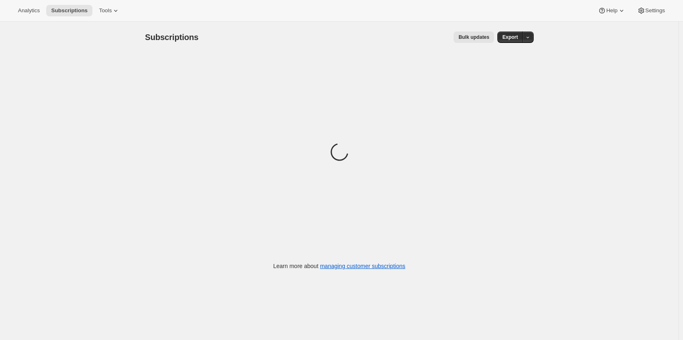 Image resolution: width=683 pixels, height=340 pixels. I want to click on button: Analytics, so click(29, 11).